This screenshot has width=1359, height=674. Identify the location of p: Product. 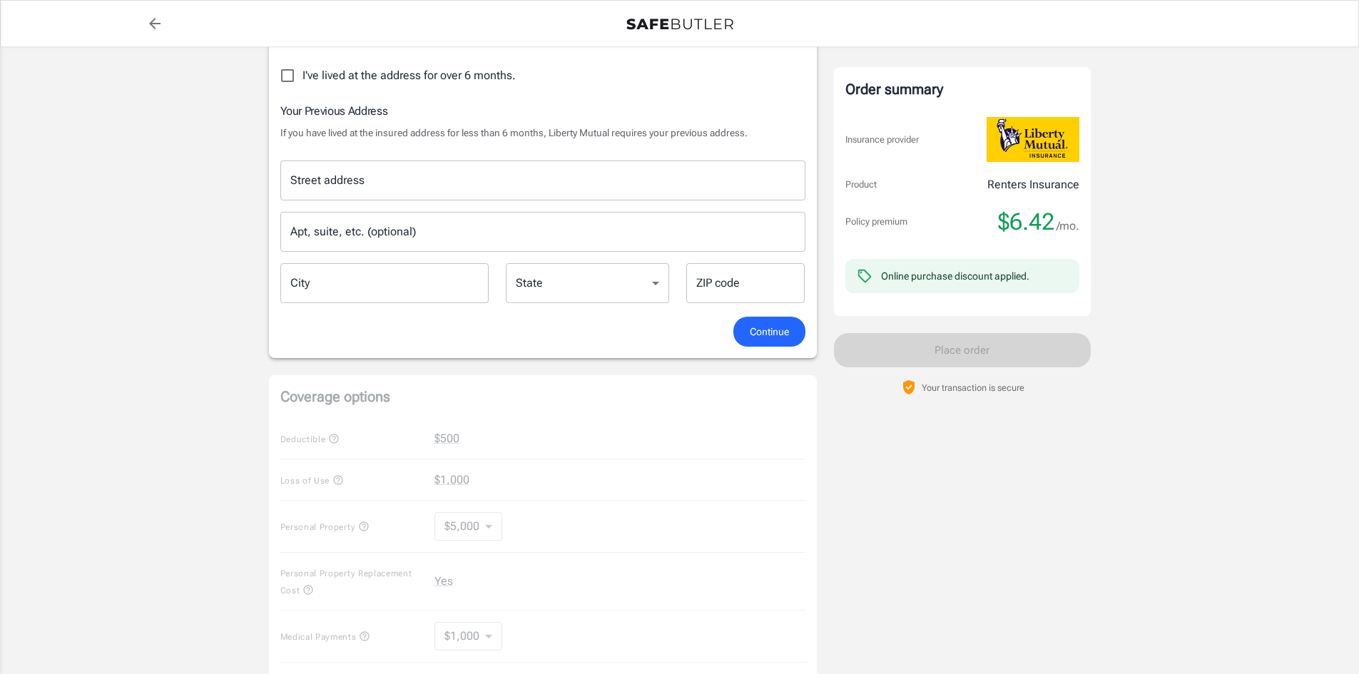
(861, 185).